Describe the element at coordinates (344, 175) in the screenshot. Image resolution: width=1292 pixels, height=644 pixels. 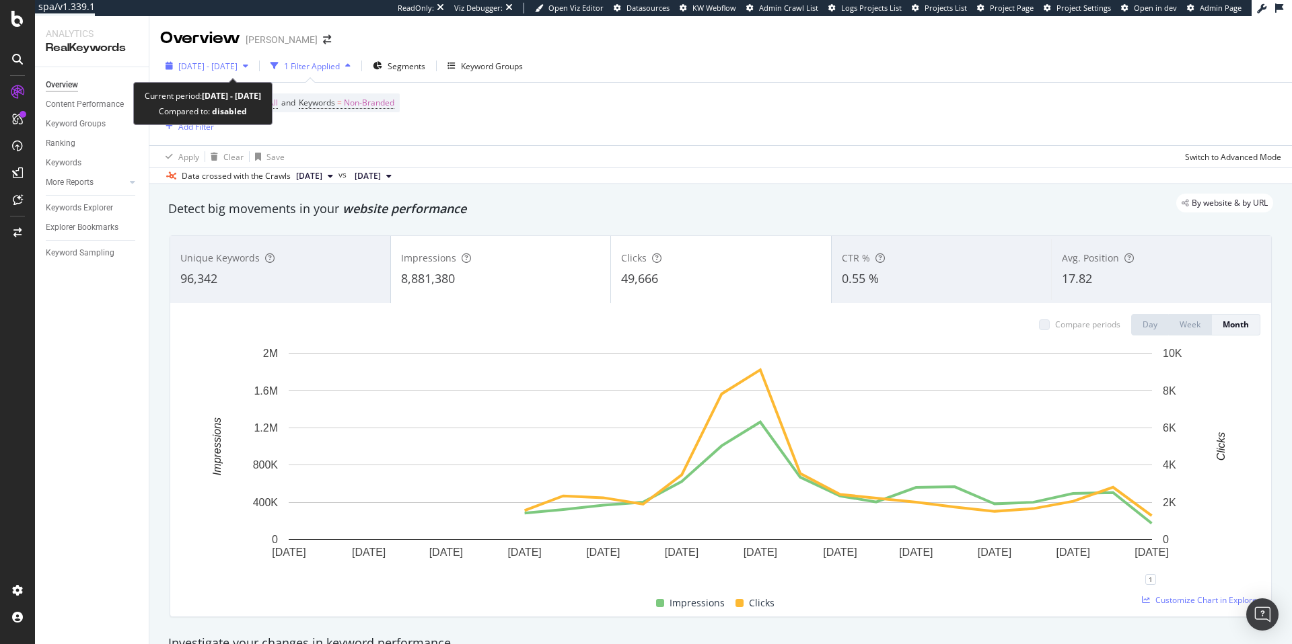
I see `span: vs` at that location.